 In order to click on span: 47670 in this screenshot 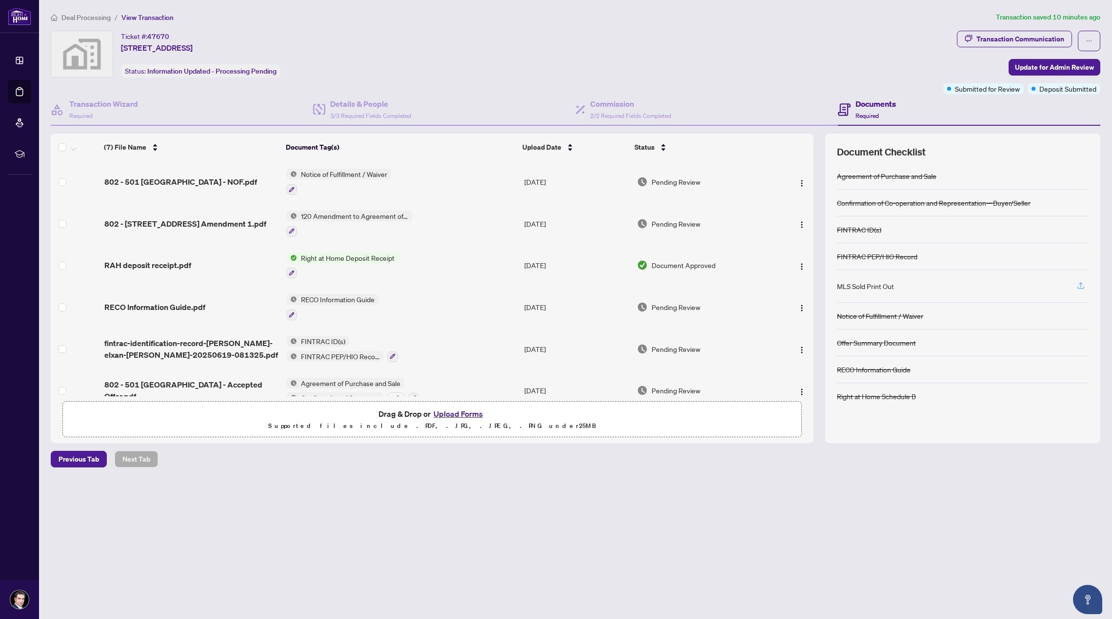, I will do `click(158, 37)`.